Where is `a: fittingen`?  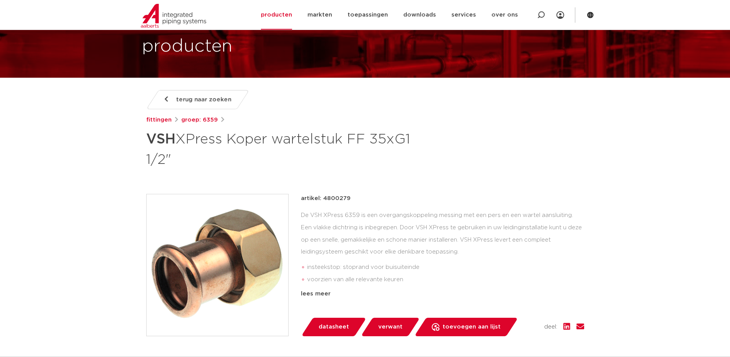
a: fittingen is located at coordinates (159, 120).